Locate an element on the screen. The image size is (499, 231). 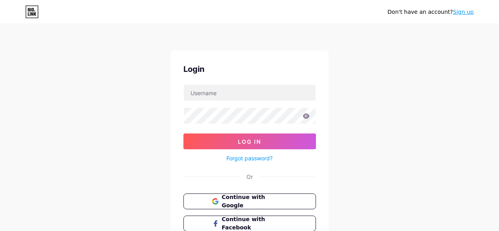
a: Sign up is located at coordinates (464, 12).